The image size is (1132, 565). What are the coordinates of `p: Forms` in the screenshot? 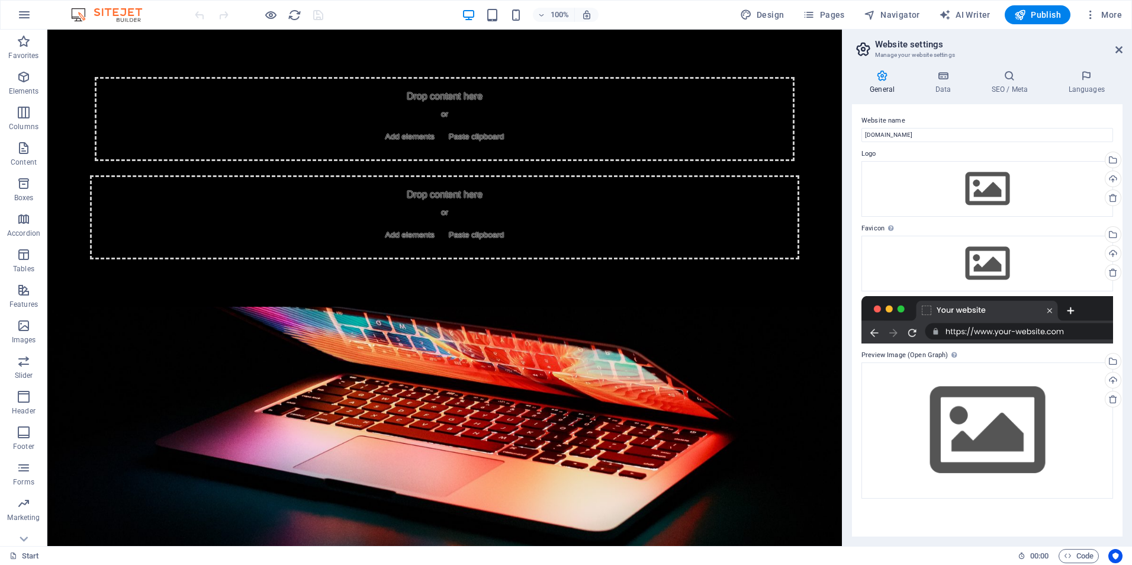 It's located at (24, 482).